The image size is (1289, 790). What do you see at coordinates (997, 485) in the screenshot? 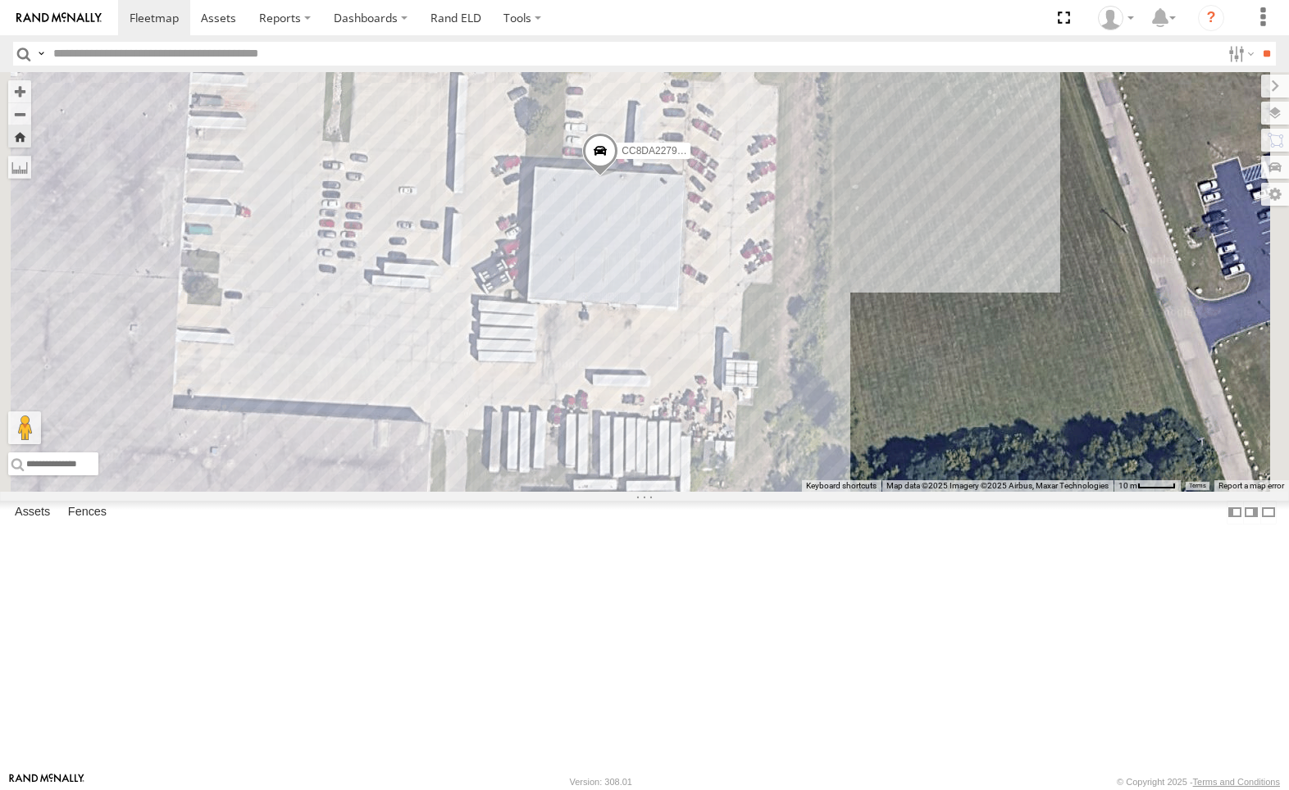
I see `span: Map data ©2025 Imagery ©2025 Airbus, Maxar Technologies` at bounding box center [997, 485].